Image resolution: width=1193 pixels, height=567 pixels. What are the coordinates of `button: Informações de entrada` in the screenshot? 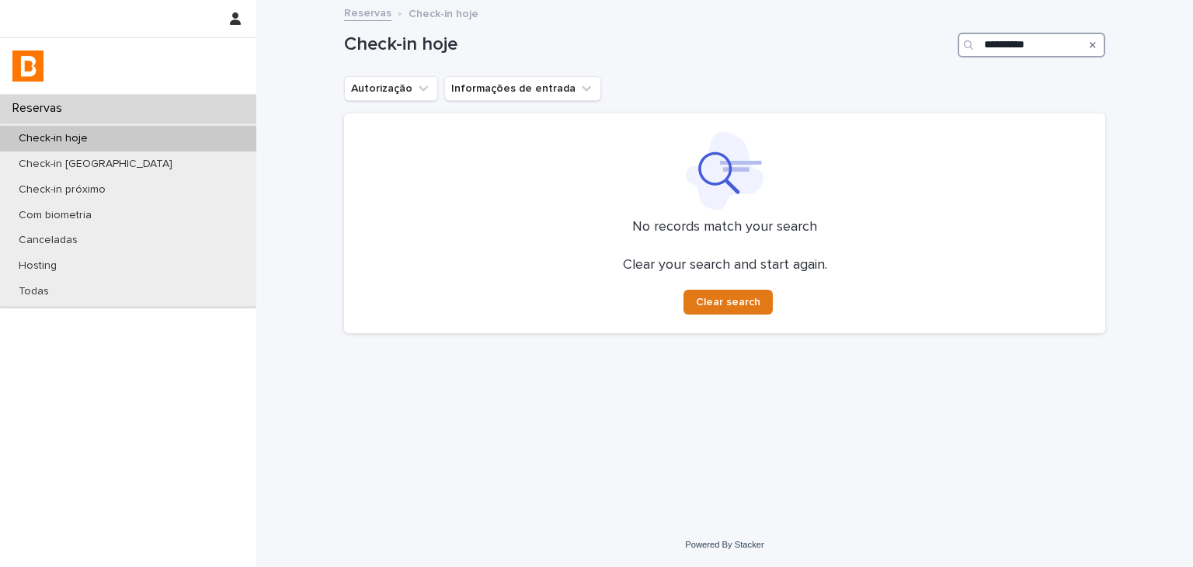 It's located at (523, 89).